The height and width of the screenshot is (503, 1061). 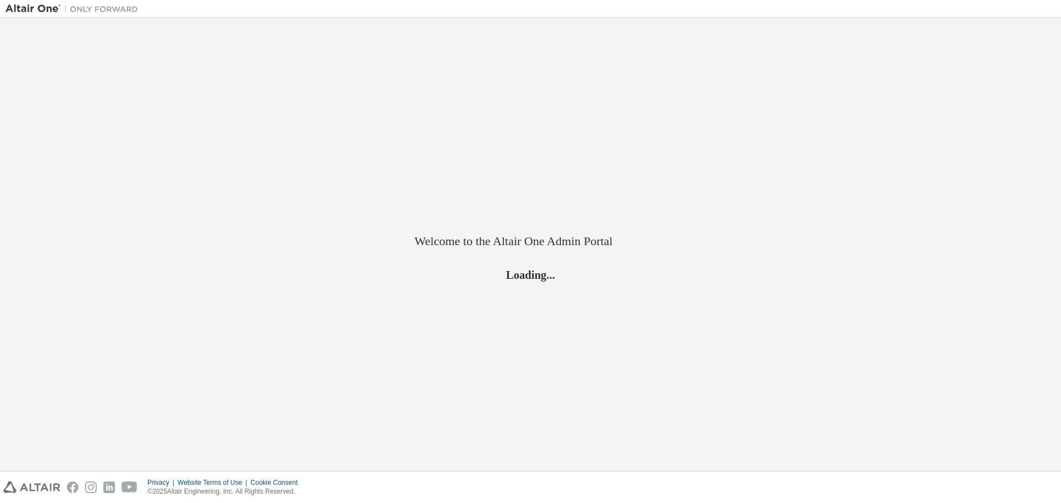 What do you see at coordinates (277, 483) in the screenshot?
I see `div: Cookie Consent` at bounding box center [277, 483].